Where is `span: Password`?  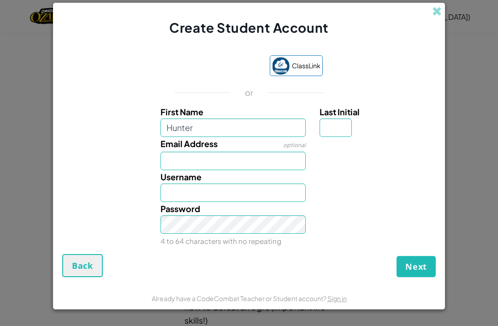 span: Password is located at coordinates (180, 208).